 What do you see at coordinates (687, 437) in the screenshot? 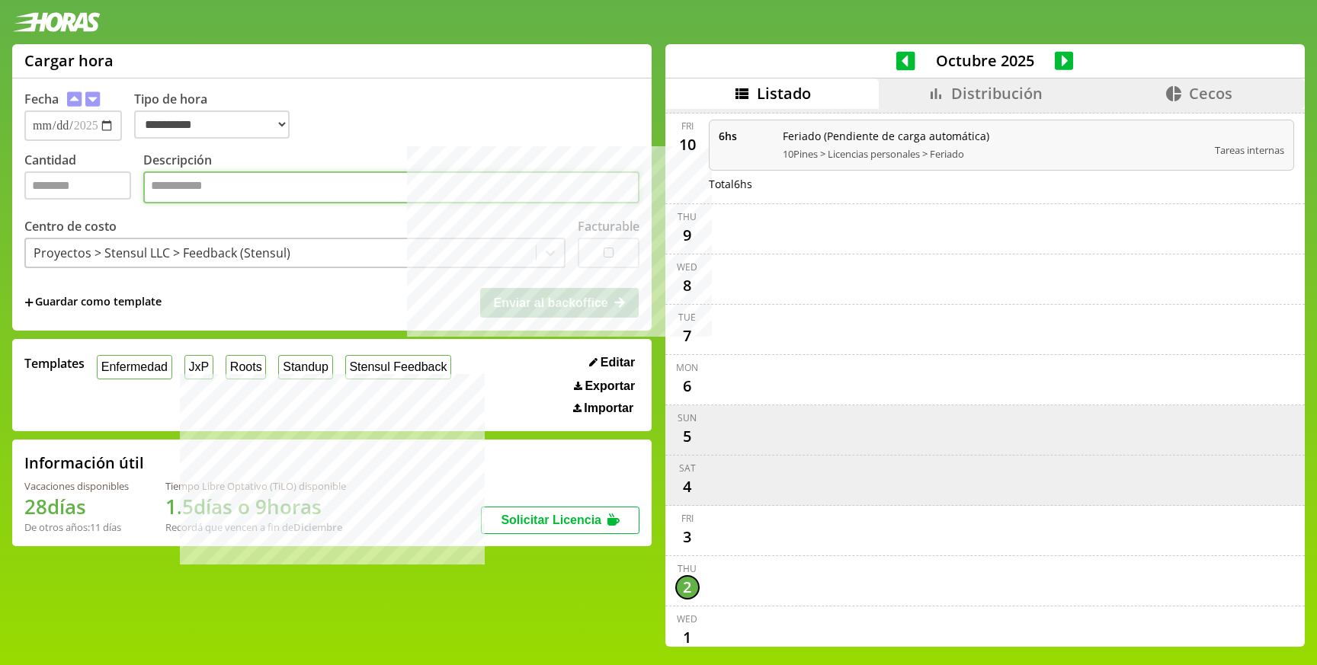
I see `div: 5` at bounding box center [687, 437].